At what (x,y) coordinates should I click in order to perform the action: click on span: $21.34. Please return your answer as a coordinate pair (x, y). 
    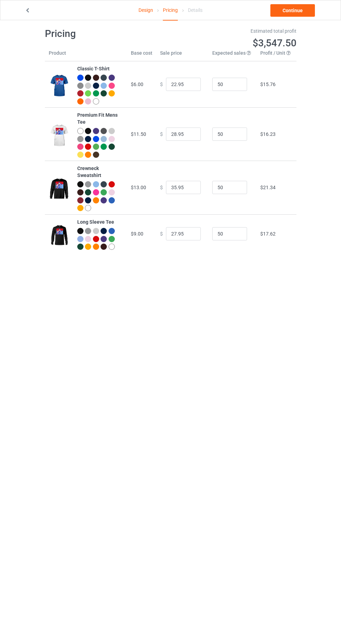
    Looking at the image, I should click on (268, 187).